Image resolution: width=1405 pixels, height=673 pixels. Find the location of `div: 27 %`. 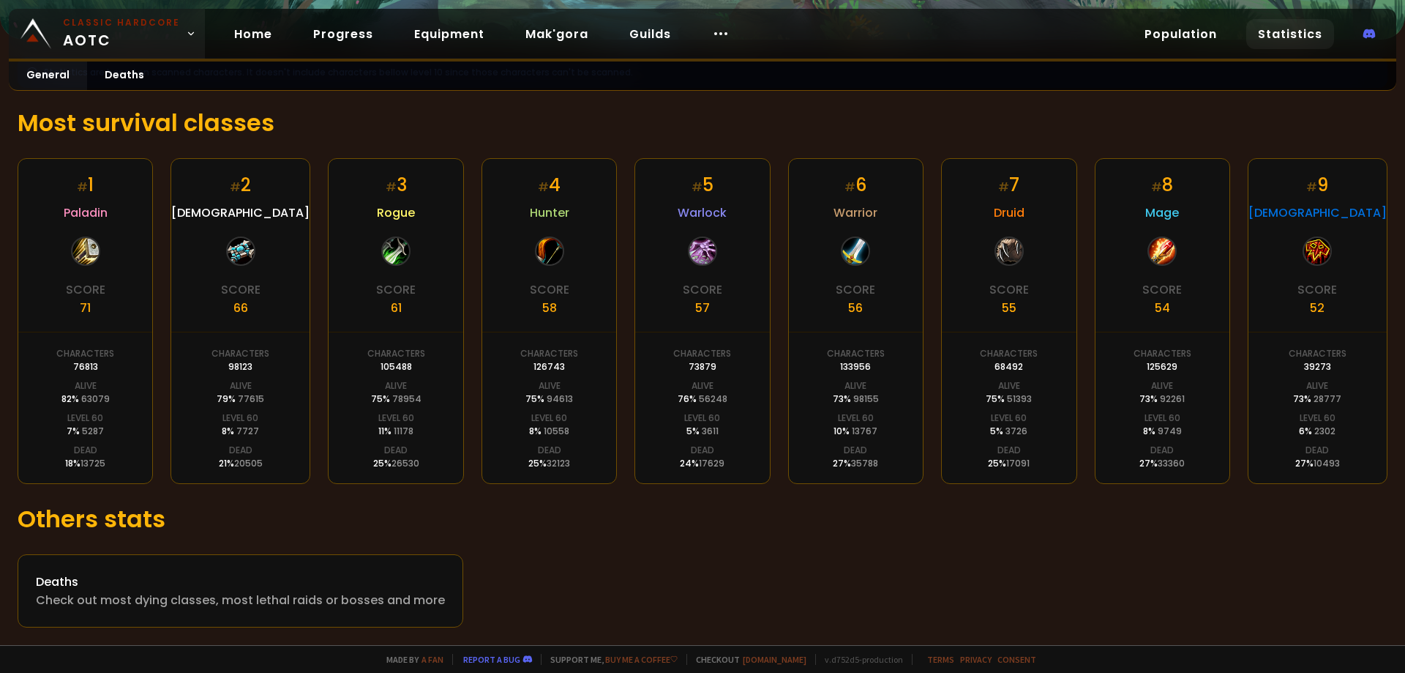

div: 27 % is located at coordinates (1317, 463).